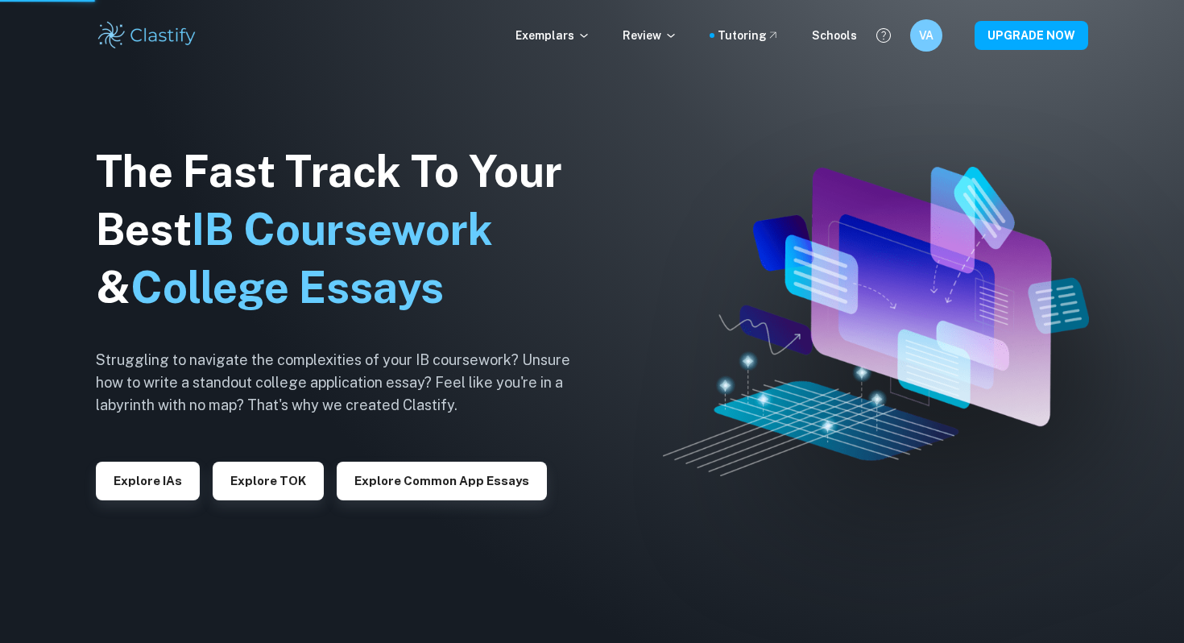 This screenshot has width=1184, height=643. What do you see at coordinates (147, 479) in the screenshot?
I see `a: Explore IAs` at bounding box center [147, 479].